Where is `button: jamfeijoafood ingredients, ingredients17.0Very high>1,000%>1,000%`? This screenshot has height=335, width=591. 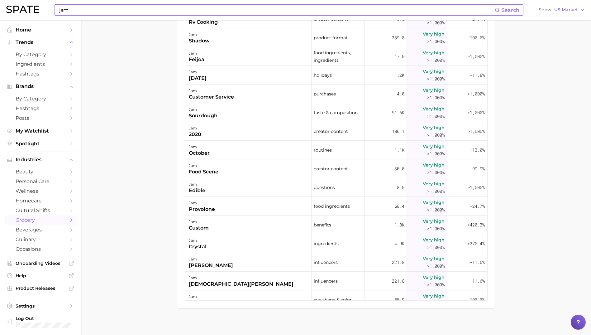
button: jamfeijoafood ingredients, ingredients17.0Very high>1,000%>1,000% is located at coordinates (336, 56).